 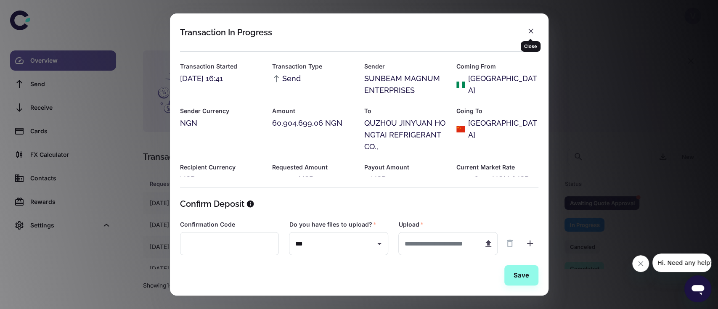 I want to click on h5: Confirm Deposit, so click(x=212, y=204).